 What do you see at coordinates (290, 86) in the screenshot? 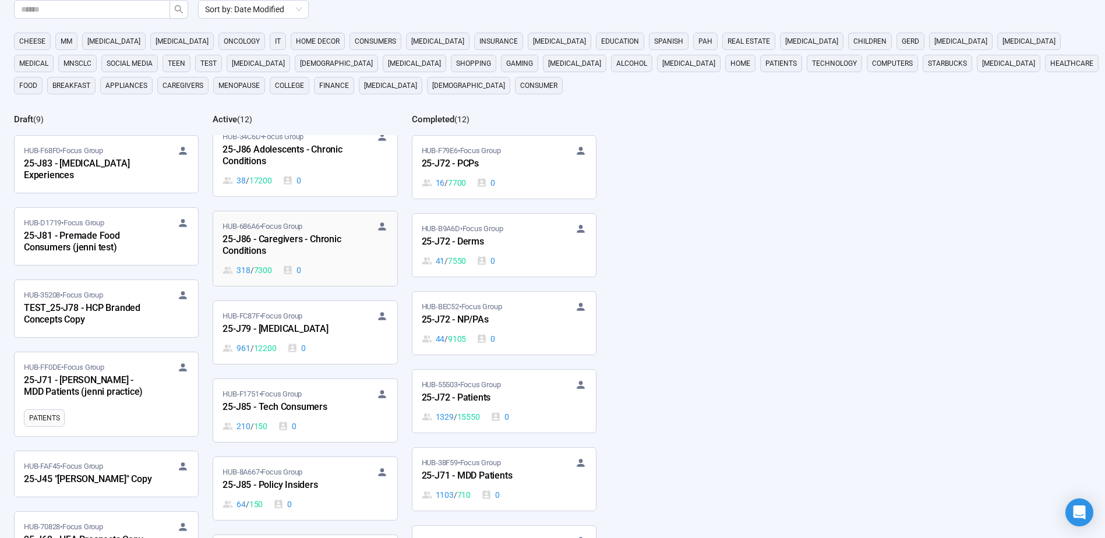
I see `span: college` at bounding box center [290, 86].